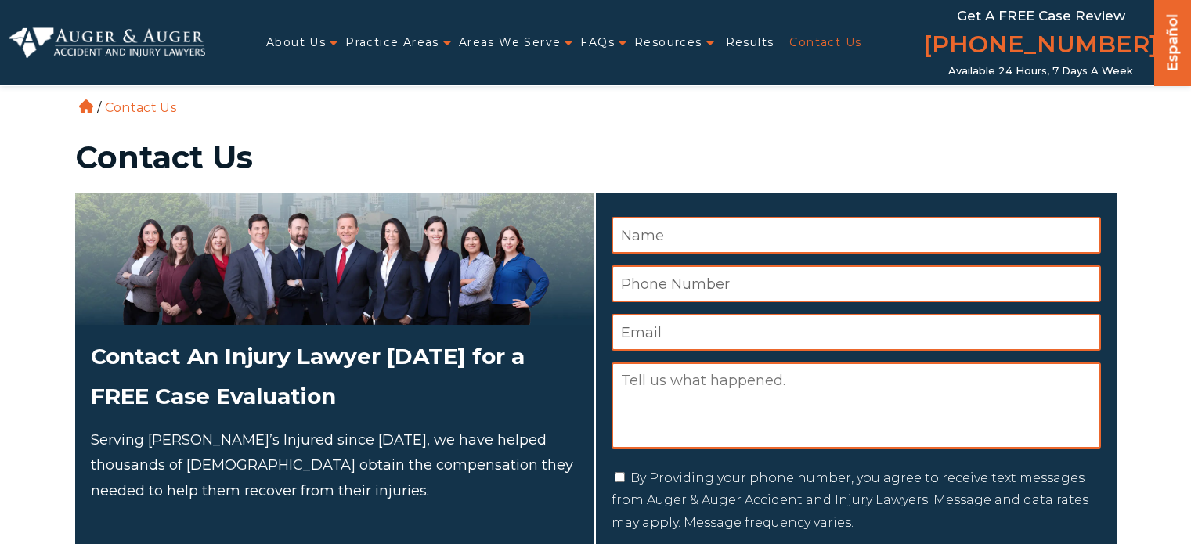 The width and height of the screenshot is (1191, 544). What do you see at coordinates (334, 259) in the screenshot?
I see `img: Attorneys` at bounding box center [334, 259].